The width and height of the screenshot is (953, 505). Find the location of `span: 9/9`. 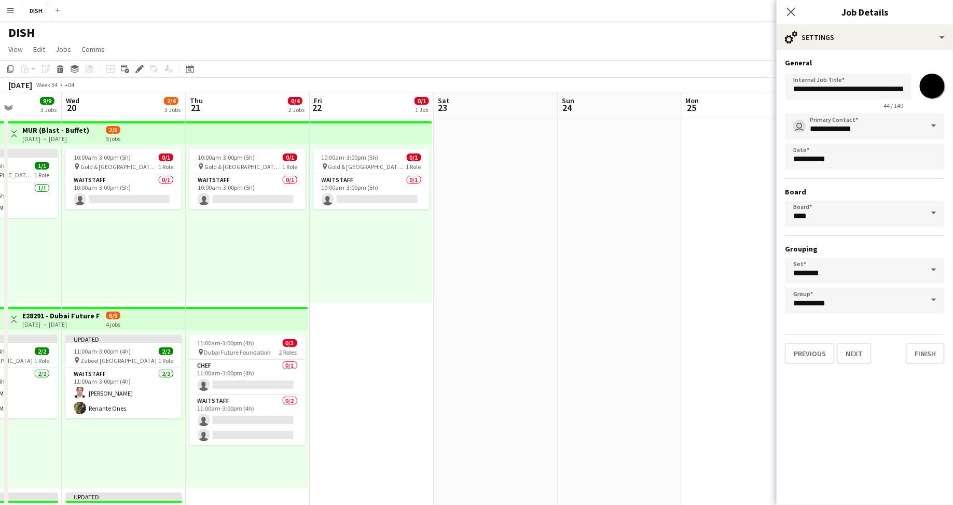

span: 9/9 is located at coordinates (47, 101).